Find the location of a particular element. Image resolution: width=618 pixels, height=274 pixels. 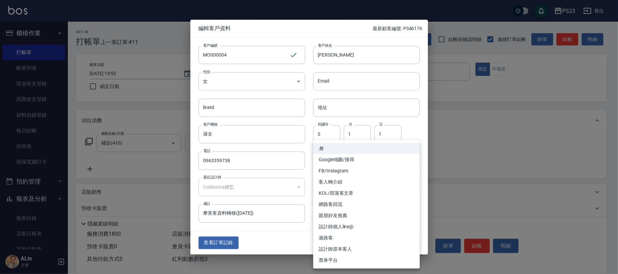

li: KOL/部落客文章 is located at coordinates (366, 193).